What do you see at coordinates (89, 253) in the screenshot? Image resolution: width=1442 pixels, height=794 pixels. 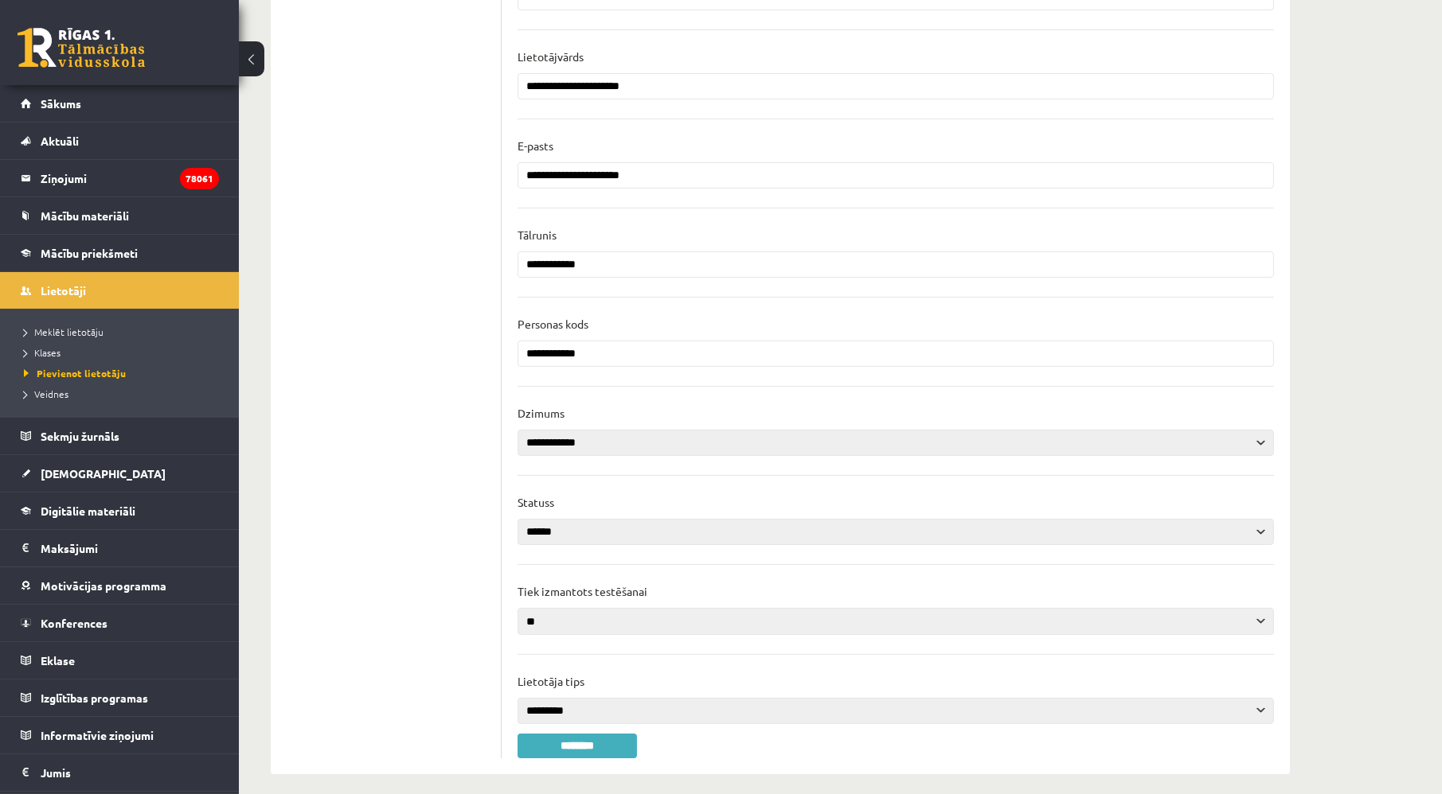 I see `span: Mācību priekšmeti` at bounding box center [89, 253].